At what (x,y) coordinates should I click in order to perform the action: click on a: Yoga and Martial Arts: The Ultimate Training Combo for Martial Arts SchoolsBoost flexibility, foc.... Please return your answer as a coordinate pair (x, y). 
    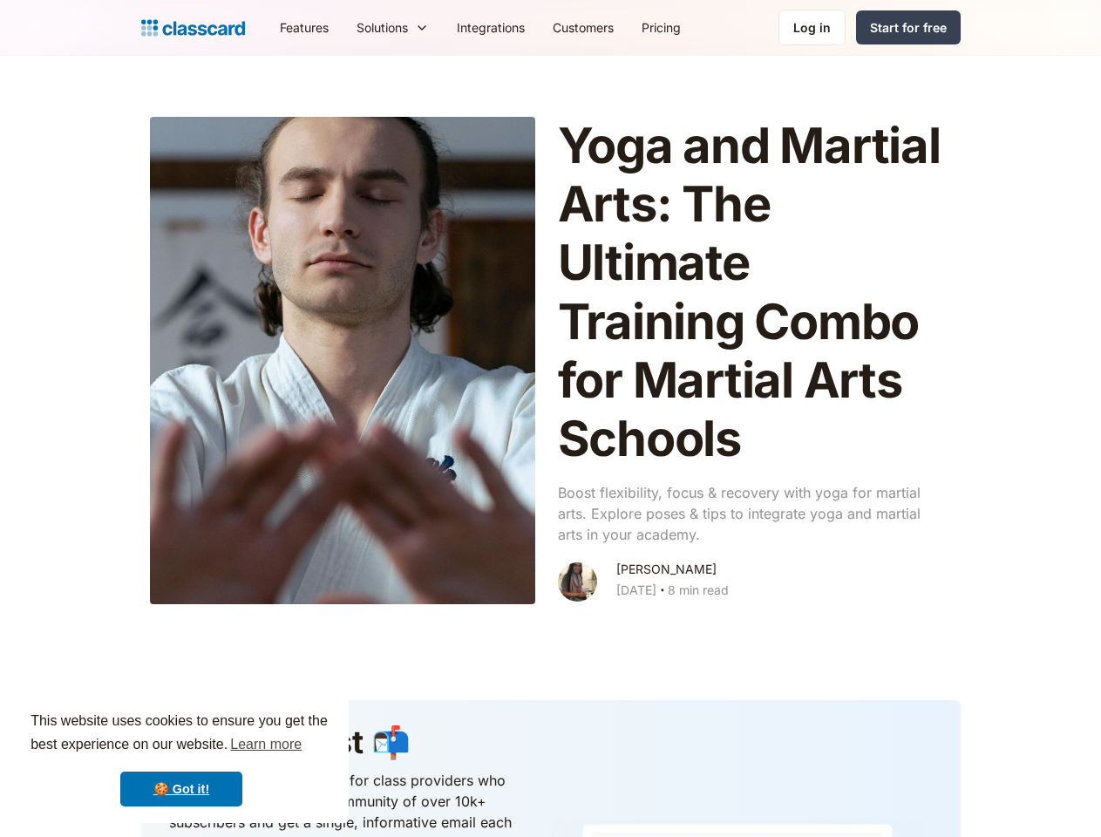
    Looking at the image, I should click on (551, 360).